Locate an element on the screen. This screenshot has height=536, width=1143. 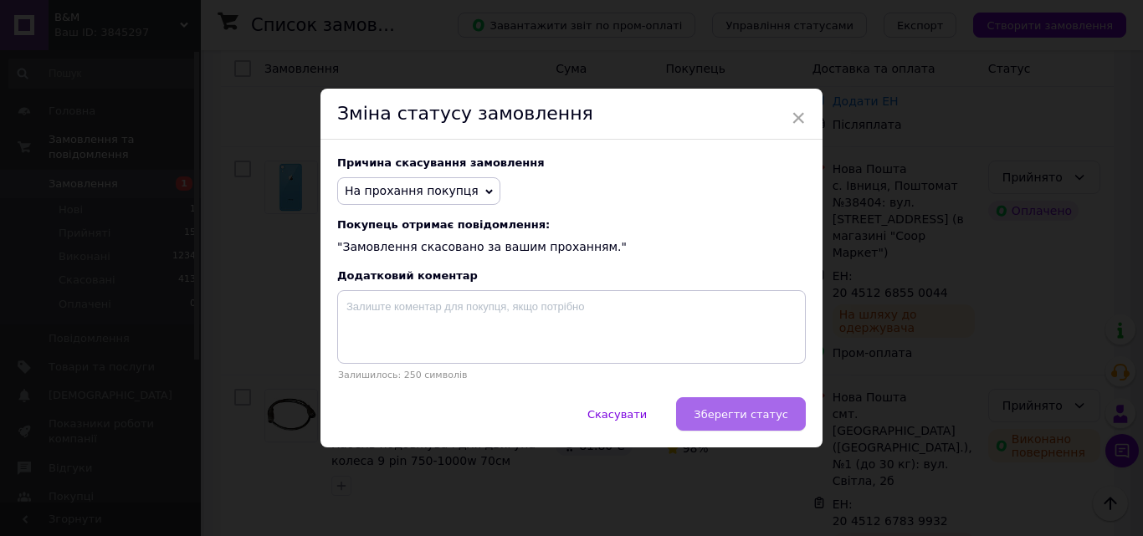
span: Скасувати is located at coordinates (617, 414).